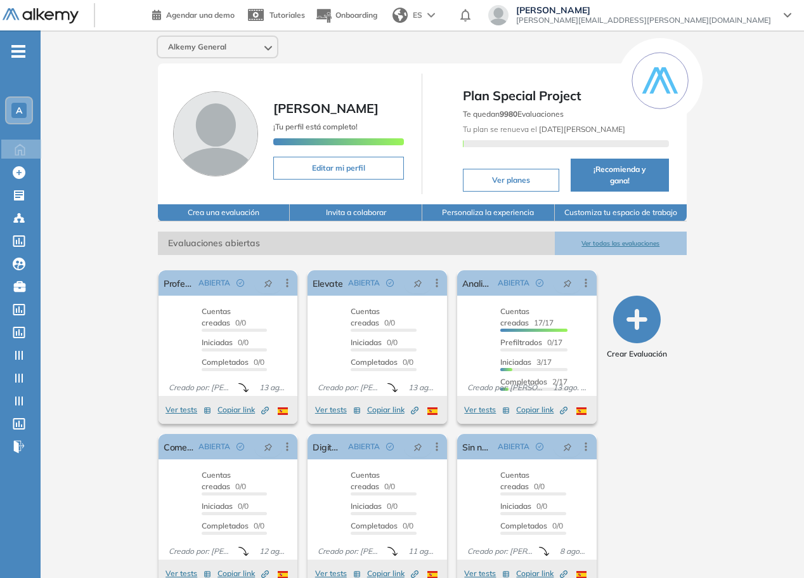  I want to click on img: world, so click(400, 15).